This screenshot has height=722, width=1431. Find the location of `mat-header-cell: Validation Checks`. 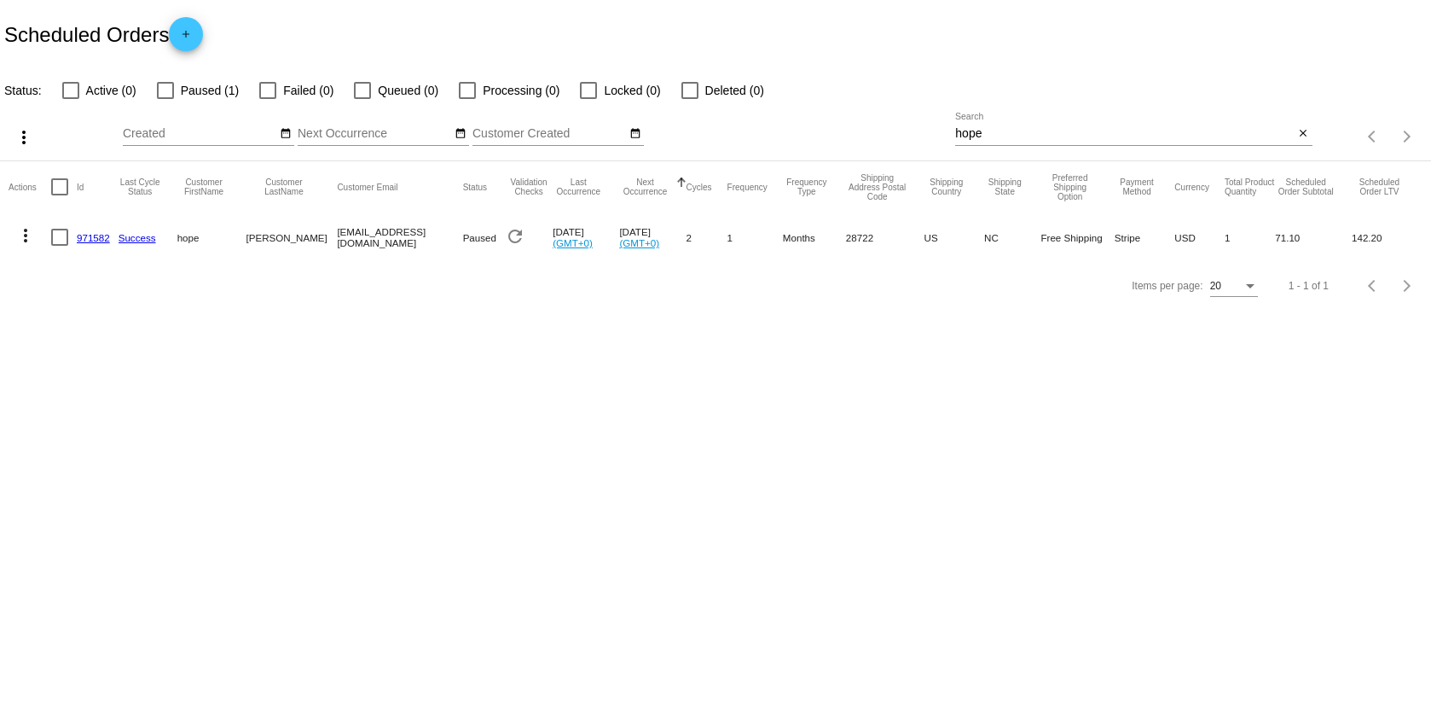

mat-header-cell: Validation Checks is located at coordinates (529, 187).